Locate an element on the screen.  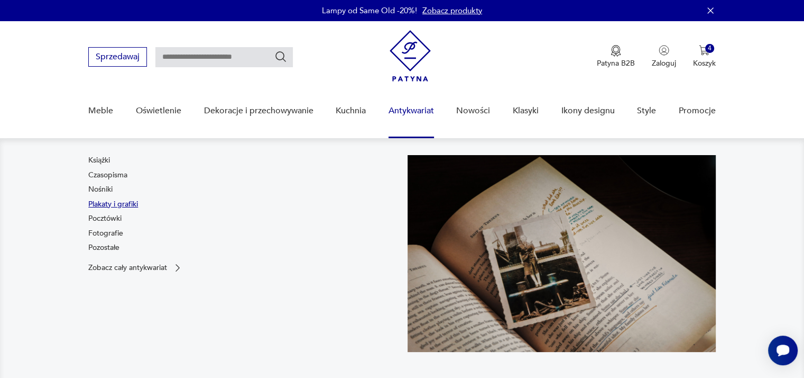
a: Dekoracje i przechowywanie is located at coordinates (258, 111).